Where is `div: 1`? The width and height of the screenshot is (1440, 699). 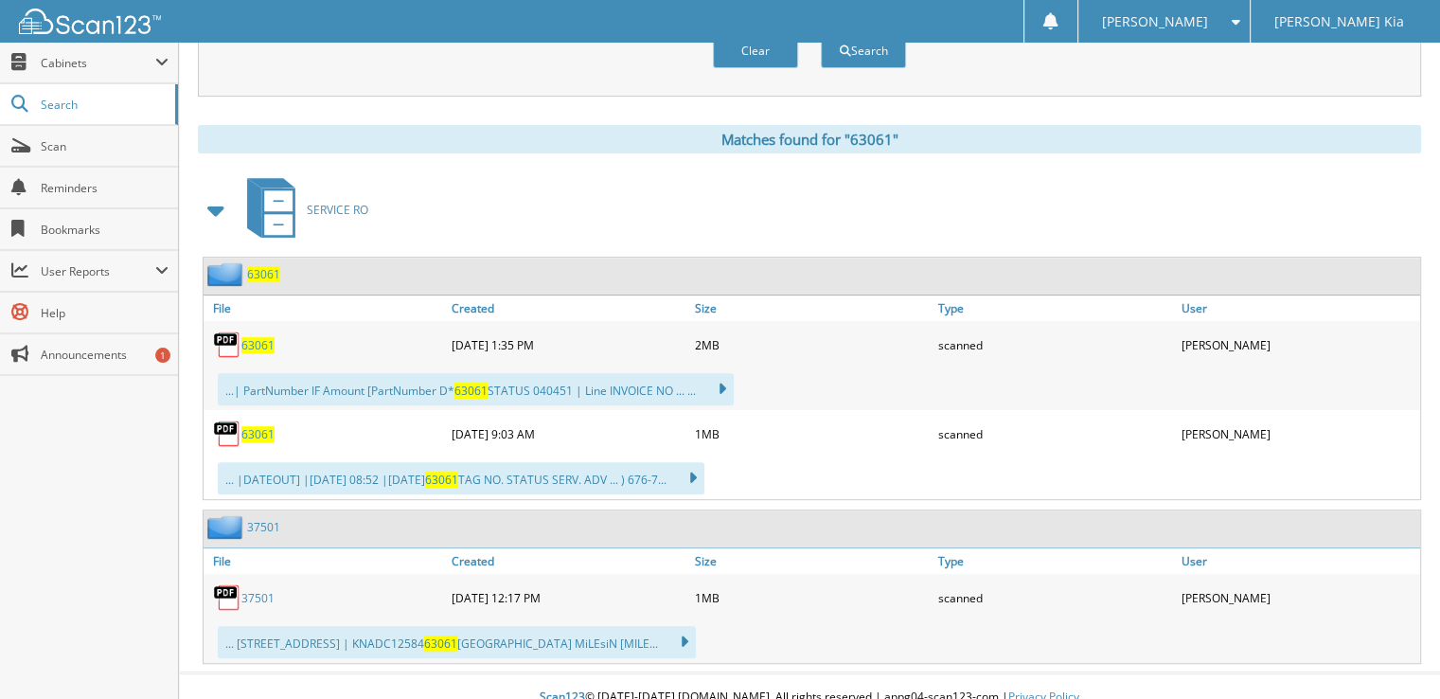
div: 1 is located at coordinates (163, 355).